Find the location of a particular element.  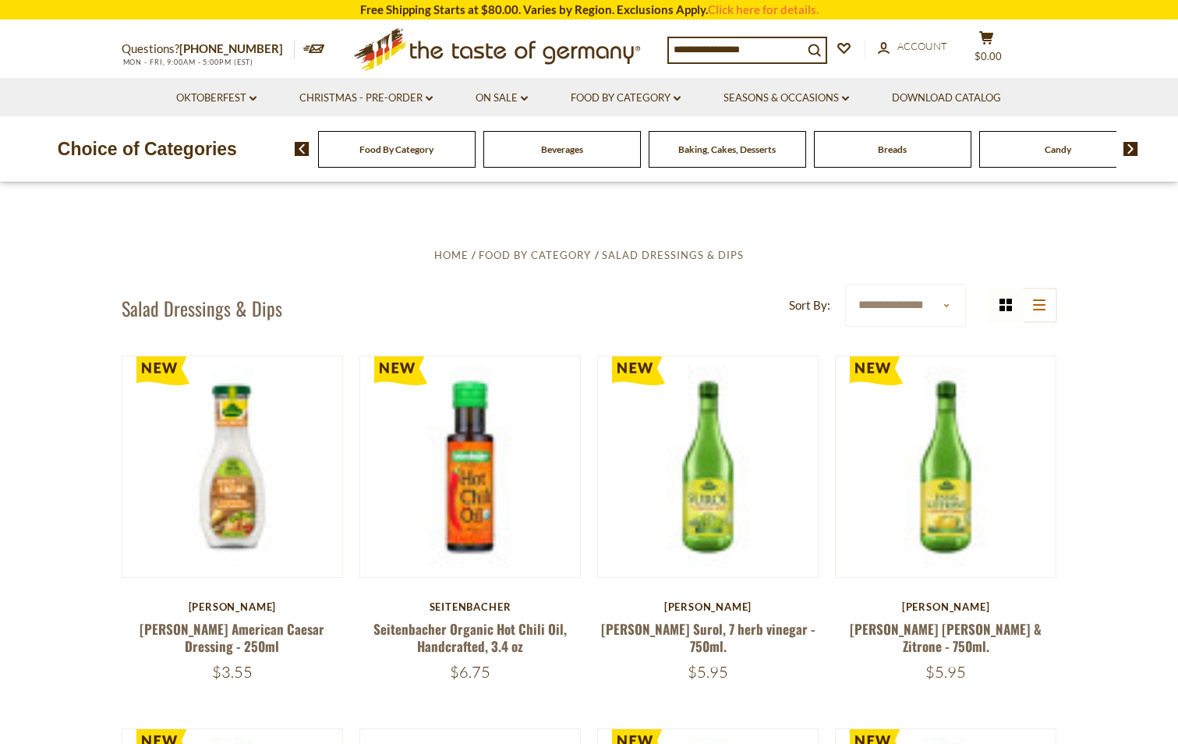

a: Download Catalog is located at coordinates (947, 98).